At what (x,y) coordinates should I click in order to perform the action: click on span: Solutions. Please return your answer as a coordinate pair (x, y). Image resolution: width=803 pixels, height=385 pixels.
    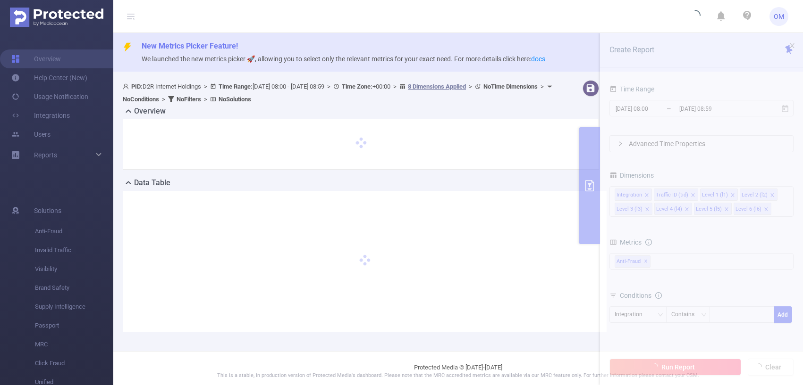
    Looking at the image, I should click on (48, 211).